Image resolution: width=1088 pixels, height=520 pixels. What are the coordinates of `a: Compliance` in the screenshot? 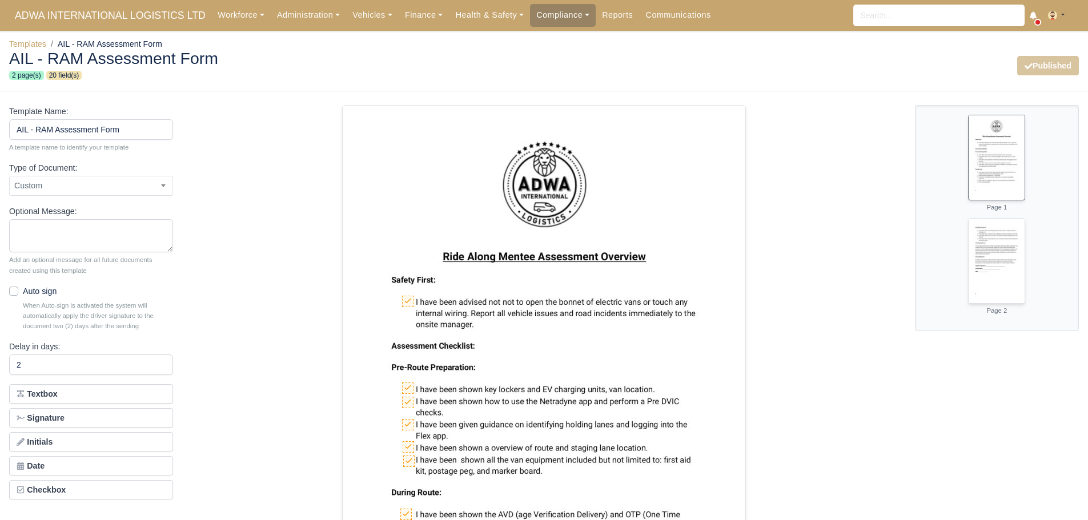 It's located at (563, 15).